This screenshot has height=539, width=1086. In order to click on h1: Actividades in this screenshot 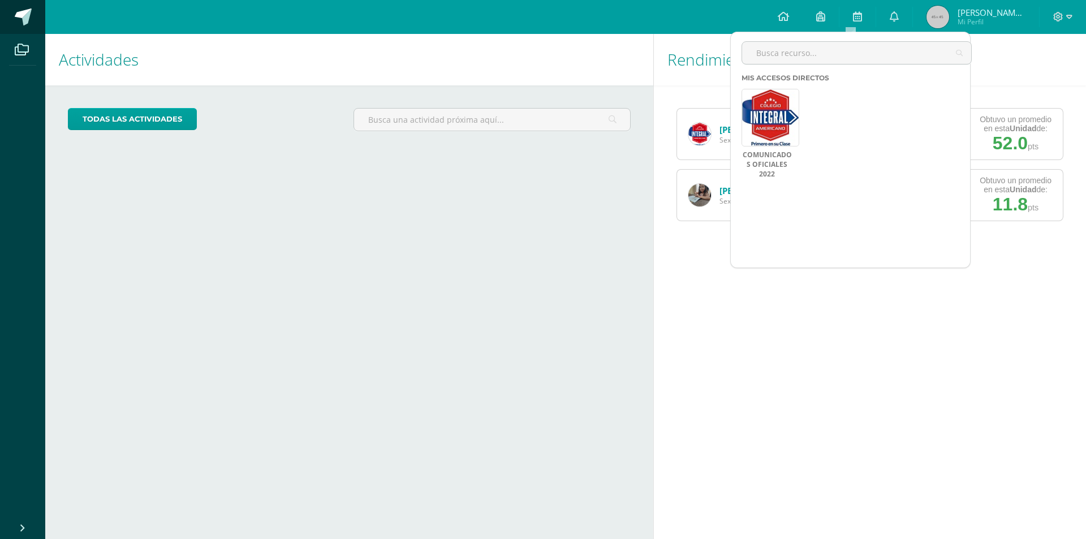, I will do `click(349, 59)`.